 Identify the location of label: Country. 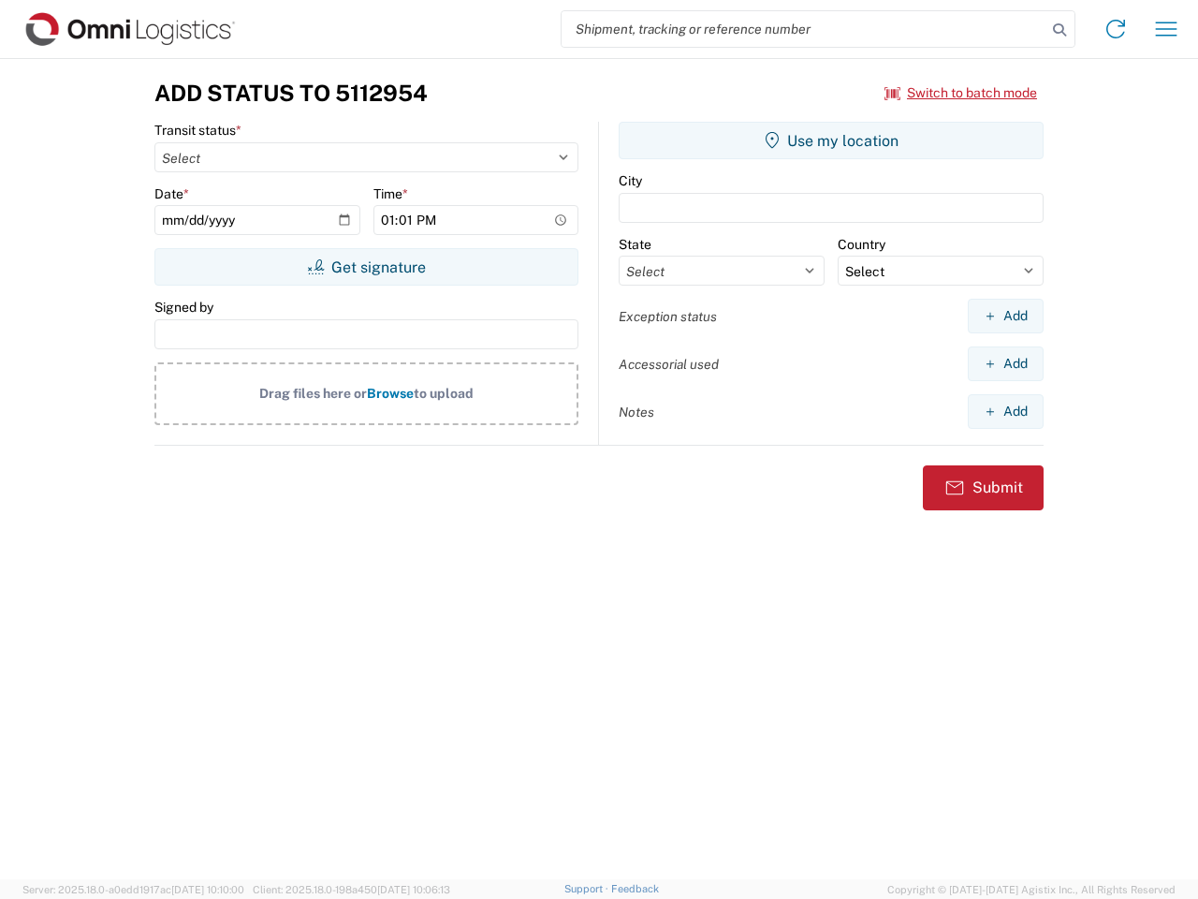
(861, 244).